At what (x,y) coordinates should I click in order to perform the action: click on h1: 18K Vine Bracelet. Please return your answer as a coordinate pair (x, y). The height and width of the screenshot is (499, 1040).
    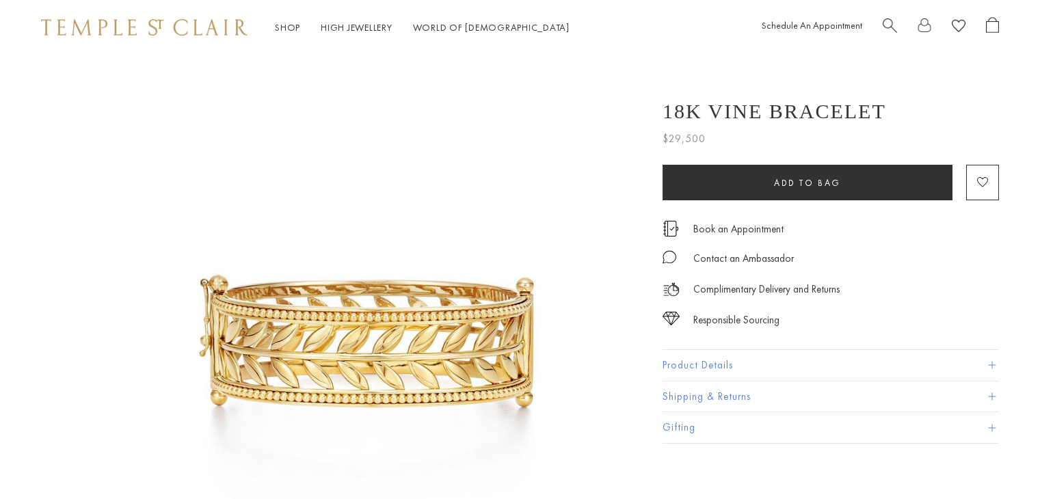
    Looking at the image, I should click on (774, 111).